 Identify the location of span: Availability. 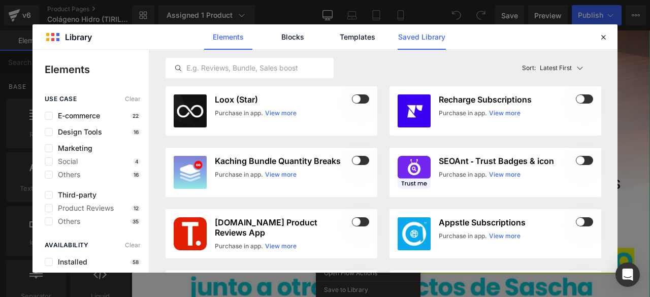
(67, 245).